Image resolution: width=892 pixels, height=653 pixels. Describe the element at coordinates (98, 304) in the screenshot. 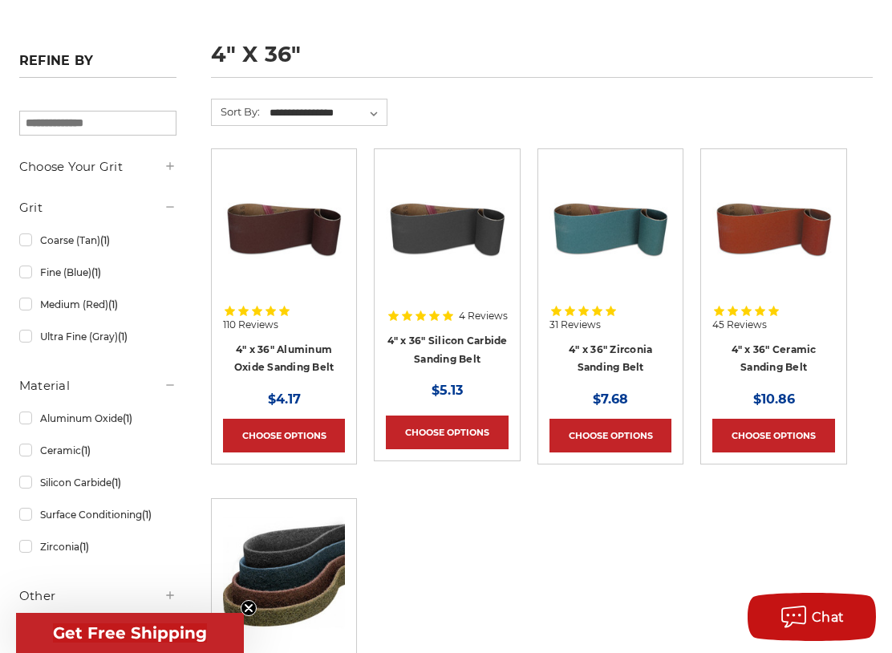

I see `a: Medium (Red)` at that location.